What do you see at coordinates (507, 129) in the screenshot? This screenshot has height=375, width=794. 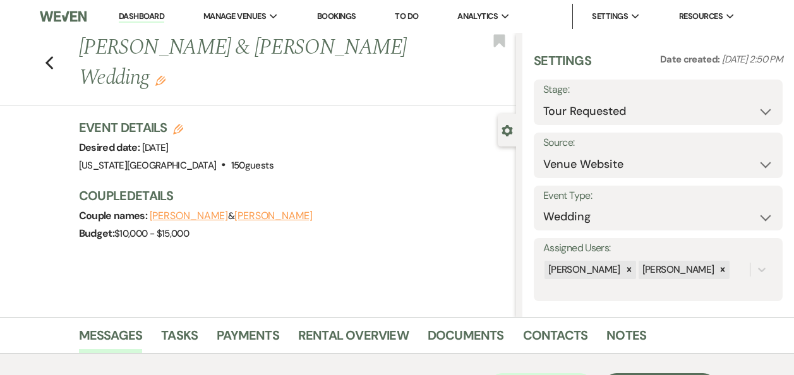 I see `button: Close lead details` at bounding box center [507, 129].